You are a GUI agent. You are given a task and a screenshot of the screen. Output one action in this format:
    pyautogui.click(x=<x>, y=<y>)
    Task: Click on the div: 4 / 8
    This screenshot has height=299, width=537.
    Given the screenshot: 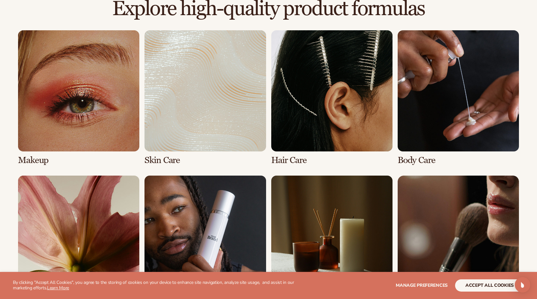 What is the action you would take?
    pyautogui.click(x=459, y=98)
    